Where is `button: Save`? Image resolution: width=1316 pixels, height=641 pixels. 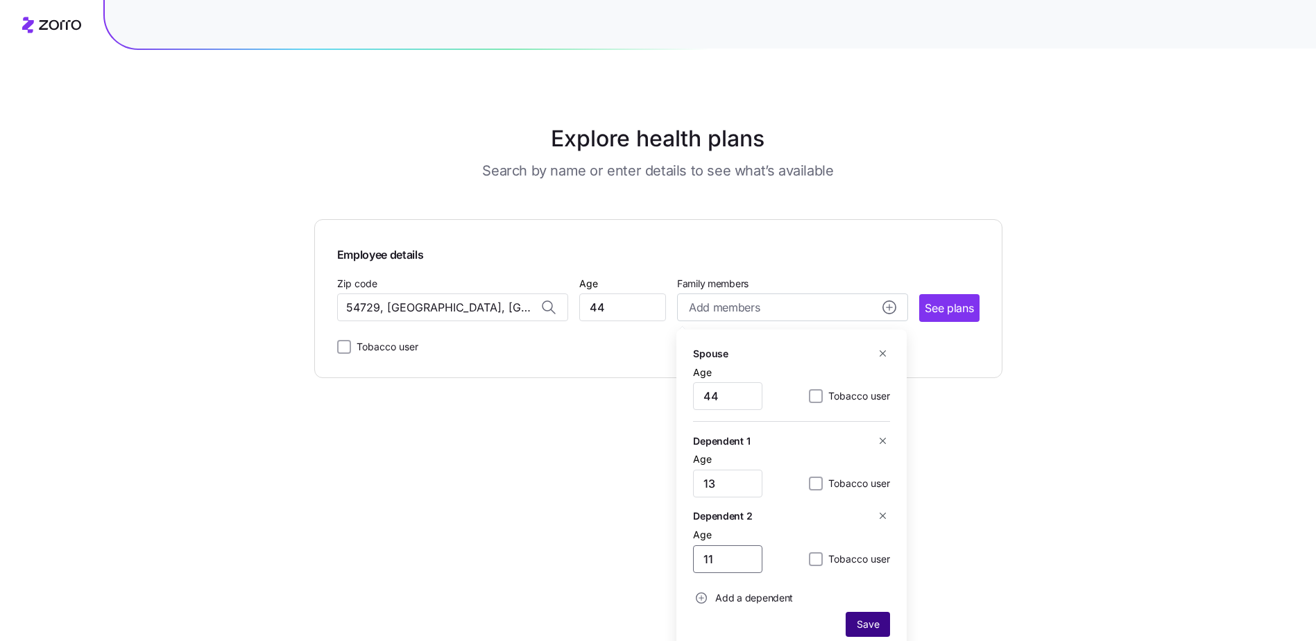 button: Save is located at coordinates (868, 625).